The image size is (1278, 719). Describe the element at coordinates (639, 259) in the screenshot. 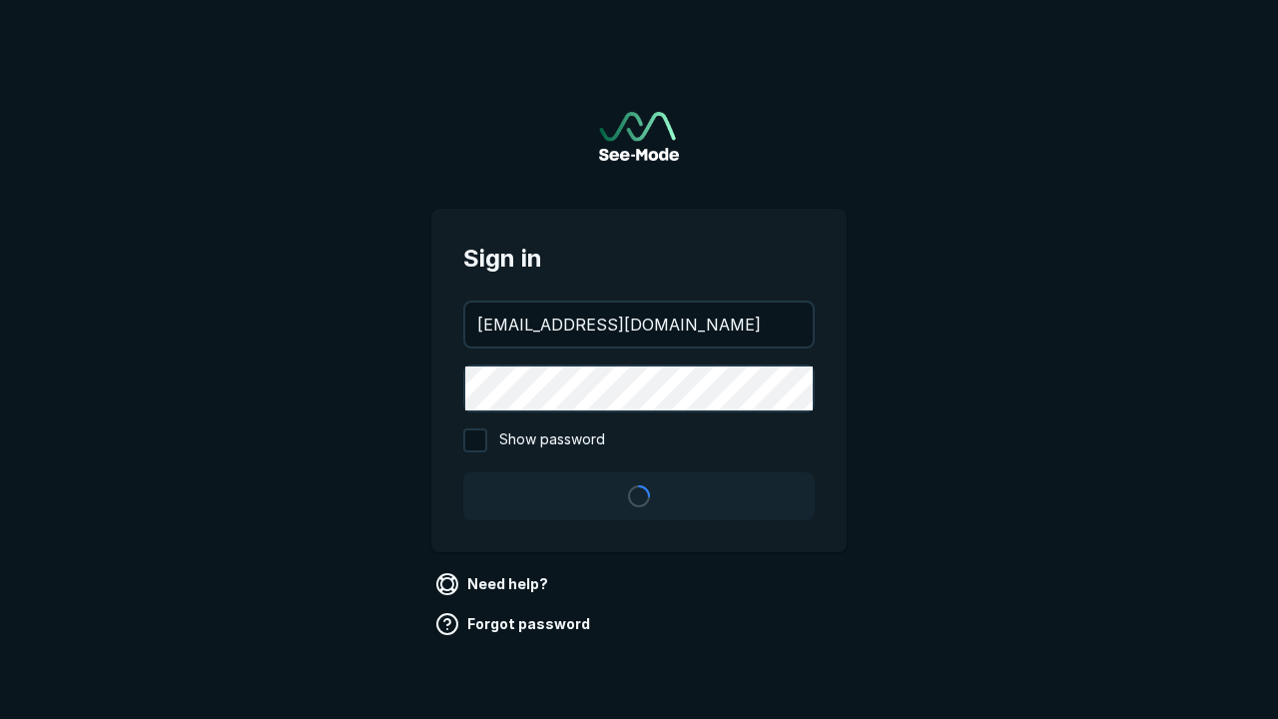

I see `span: Sign in` at that location.